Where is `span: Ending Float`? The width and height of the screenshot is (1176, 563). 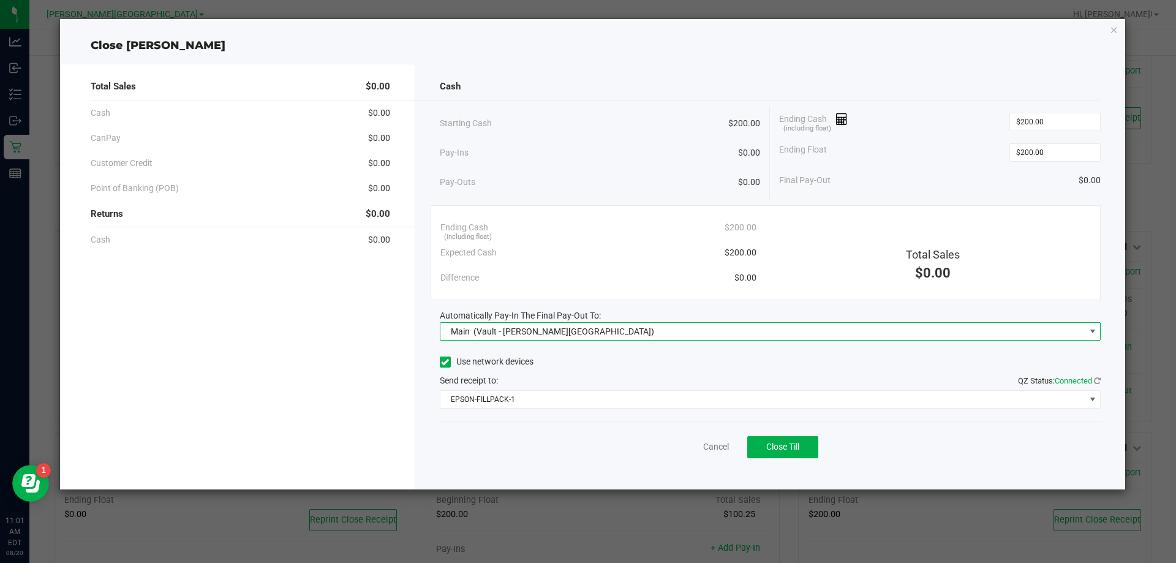 span: Ending Float is located at coordinates (803, 153).